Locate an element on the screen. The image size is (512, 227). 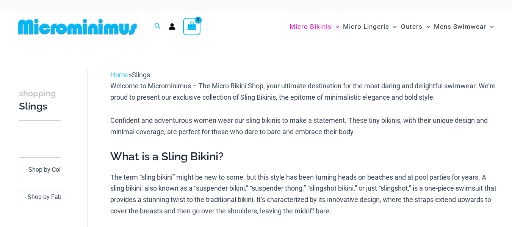
h2: What is a Sling Bikini? is located at coordinates (303, 157).